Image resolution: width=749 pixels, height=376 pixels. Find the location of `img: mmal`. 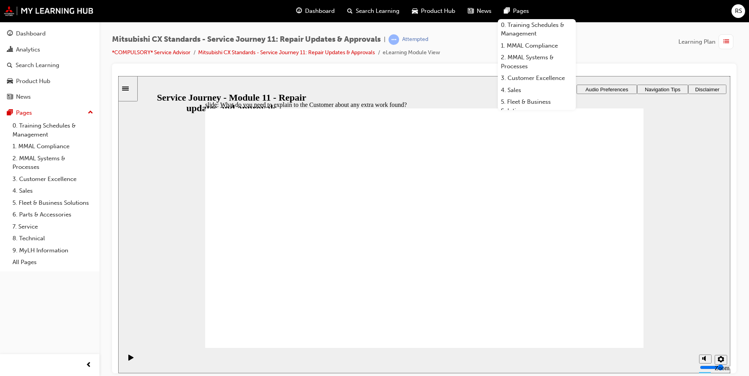

img: mmal is located at coordinates (49, 11).